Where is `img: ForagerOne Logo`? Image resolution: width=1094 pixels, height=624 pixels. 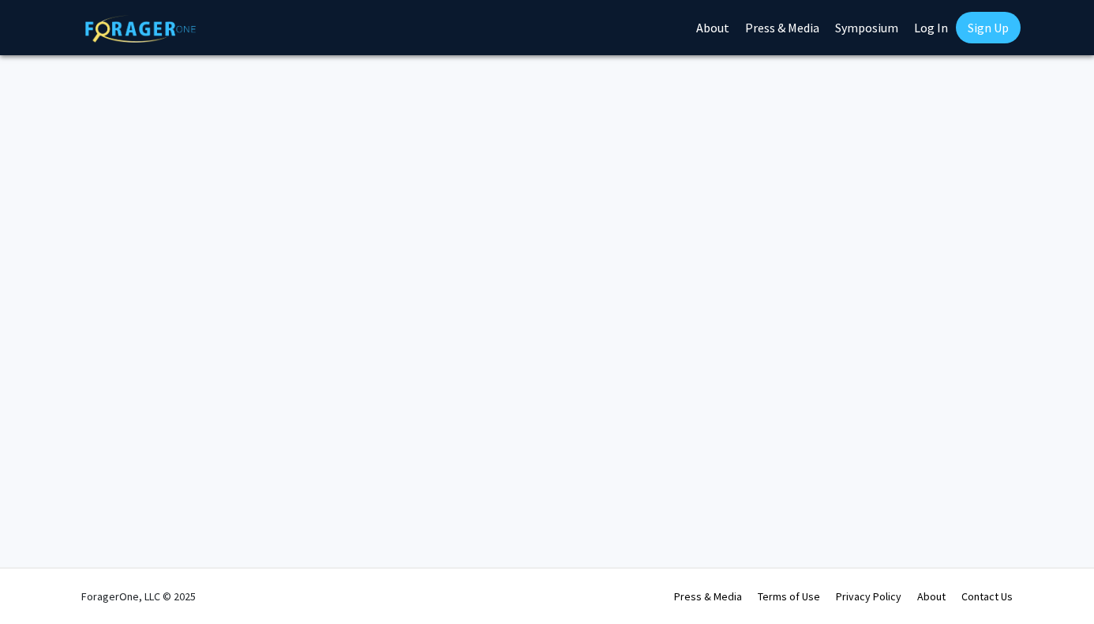
img: ForagerOne Logo is located at coordinates (141, 28).